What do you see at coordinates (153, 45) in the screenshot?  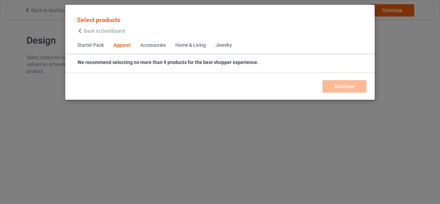 I see `div: Accessories` at bounding box center [153, 45].